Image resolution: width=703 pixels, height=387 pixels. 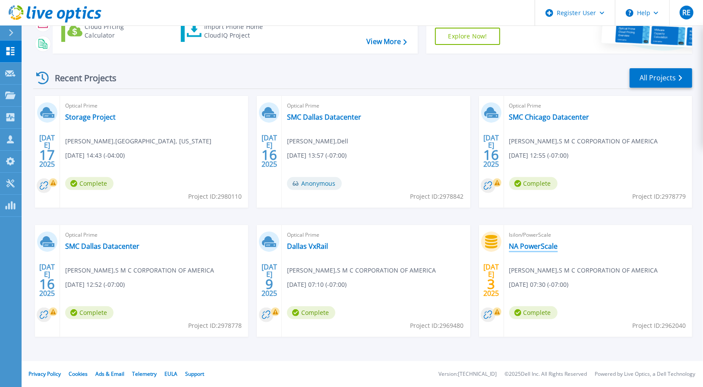 What do you see at coordinates (307, 246) in the screenshot?
I see `a: Dallas VxRail` at bounding box center [307, 246].